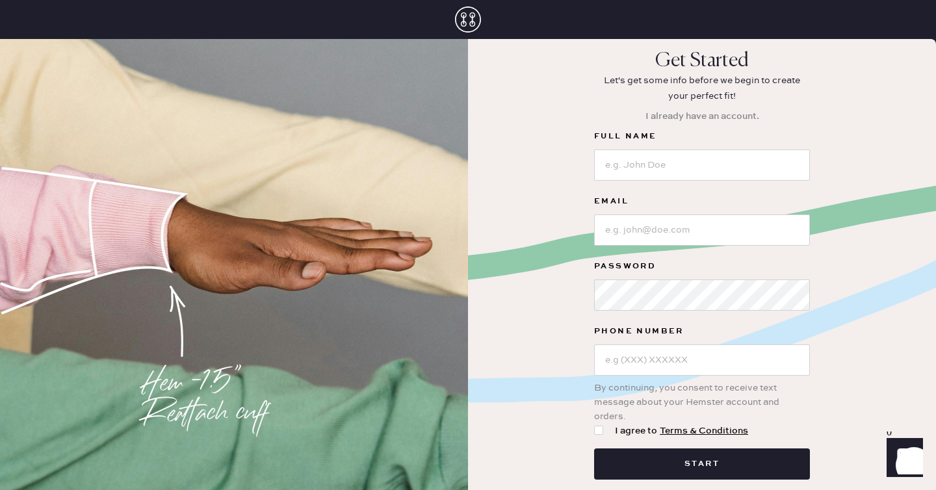 The width and height of the screenshot is (936, 490). I want to click on p: Let's get some info before we begin to create your perfect fit!, so click(702, 88).